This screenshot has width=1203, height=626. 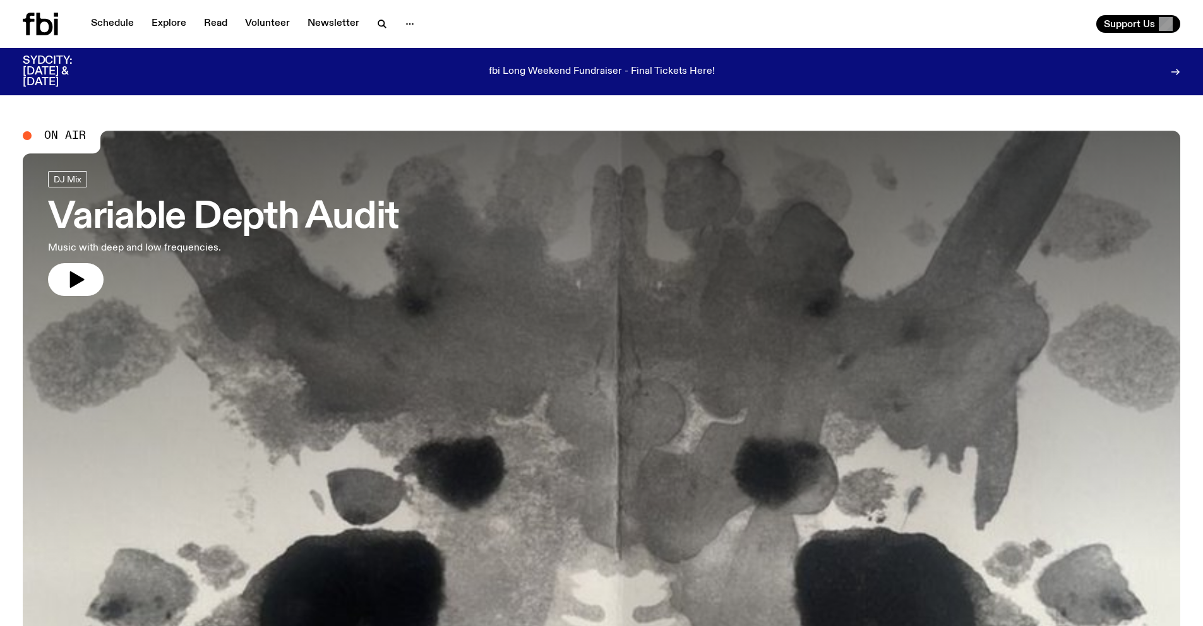 I want to click on span: On Air, so click(x=65, y=136).